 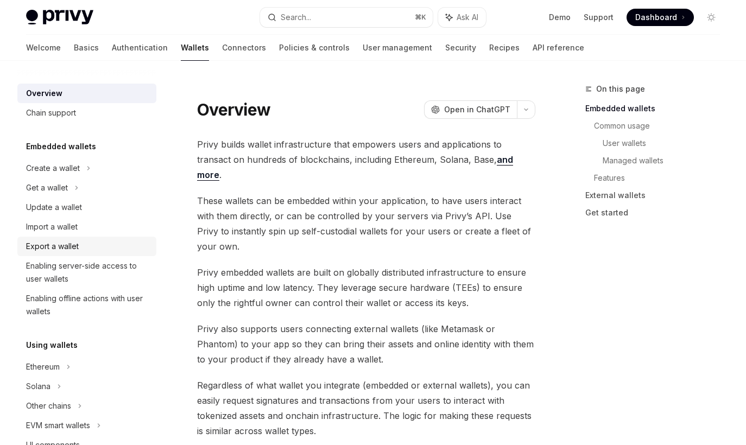 I want to click on h5: Using wallets, so click(x=52, y=346).